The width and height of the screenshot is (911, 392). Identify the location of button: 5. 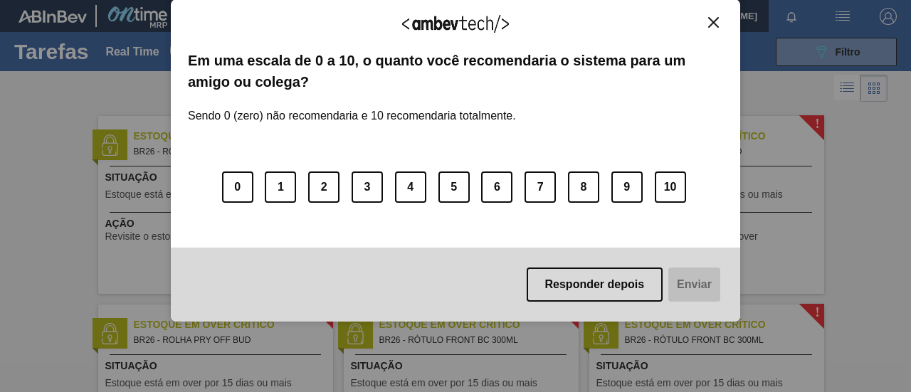
(454, 187).